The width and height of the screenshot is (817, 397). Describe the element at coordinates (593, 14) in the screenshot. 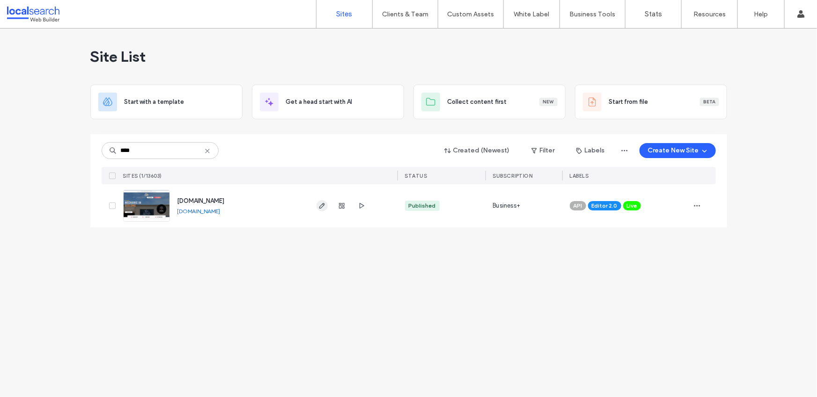

I see `label: Business Tools` at that location.